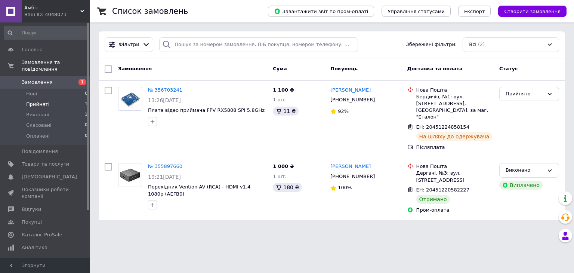 The height and width of the screenshot is (273, 574). What do you see at coordinates (46, 33) in the screenshot?
I see `input: Пошук` at bounding box center [46, 33].